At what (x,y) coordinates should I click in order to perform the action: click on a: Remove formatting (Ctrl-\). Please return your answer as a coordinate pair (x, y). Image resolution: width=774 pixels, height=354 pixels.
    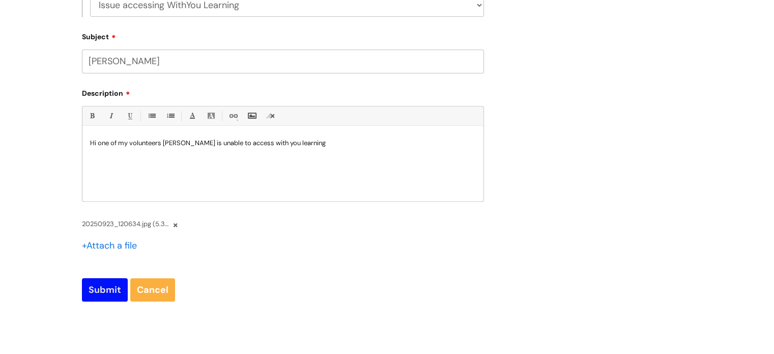
    Looking at the image, I should click on (270, 116).